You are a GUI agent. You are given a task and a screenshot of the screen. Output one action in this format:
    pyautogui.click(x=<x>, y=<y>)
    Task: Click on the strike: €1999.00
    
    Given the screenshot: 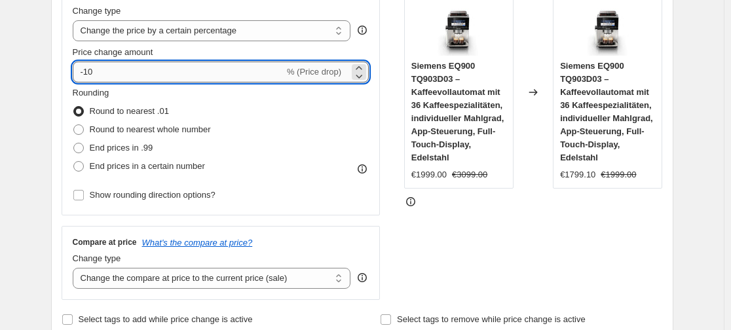 What is the action you would take?
    pyautogui.click(x=618, y=175)
    